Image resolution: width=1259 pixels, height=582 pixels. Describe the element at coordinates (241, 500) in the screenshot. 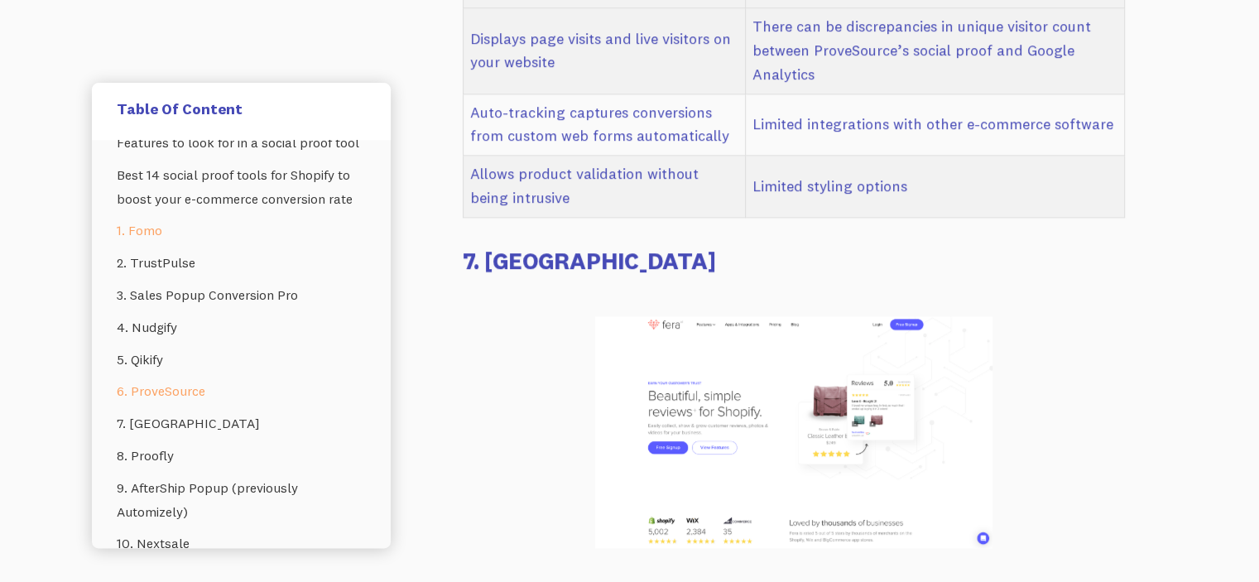

I see `a: 9. AfterShip Popup (previously Automizely)` at that location.